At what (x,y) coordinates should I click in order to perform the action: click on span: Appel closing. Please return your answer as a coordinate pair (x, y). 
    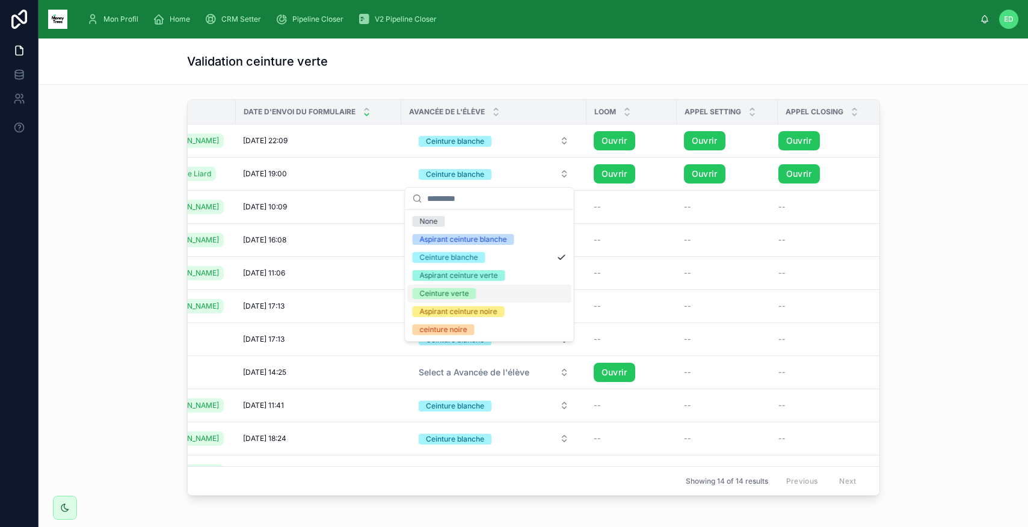
    Looking at the image, I should click on (815, 112).